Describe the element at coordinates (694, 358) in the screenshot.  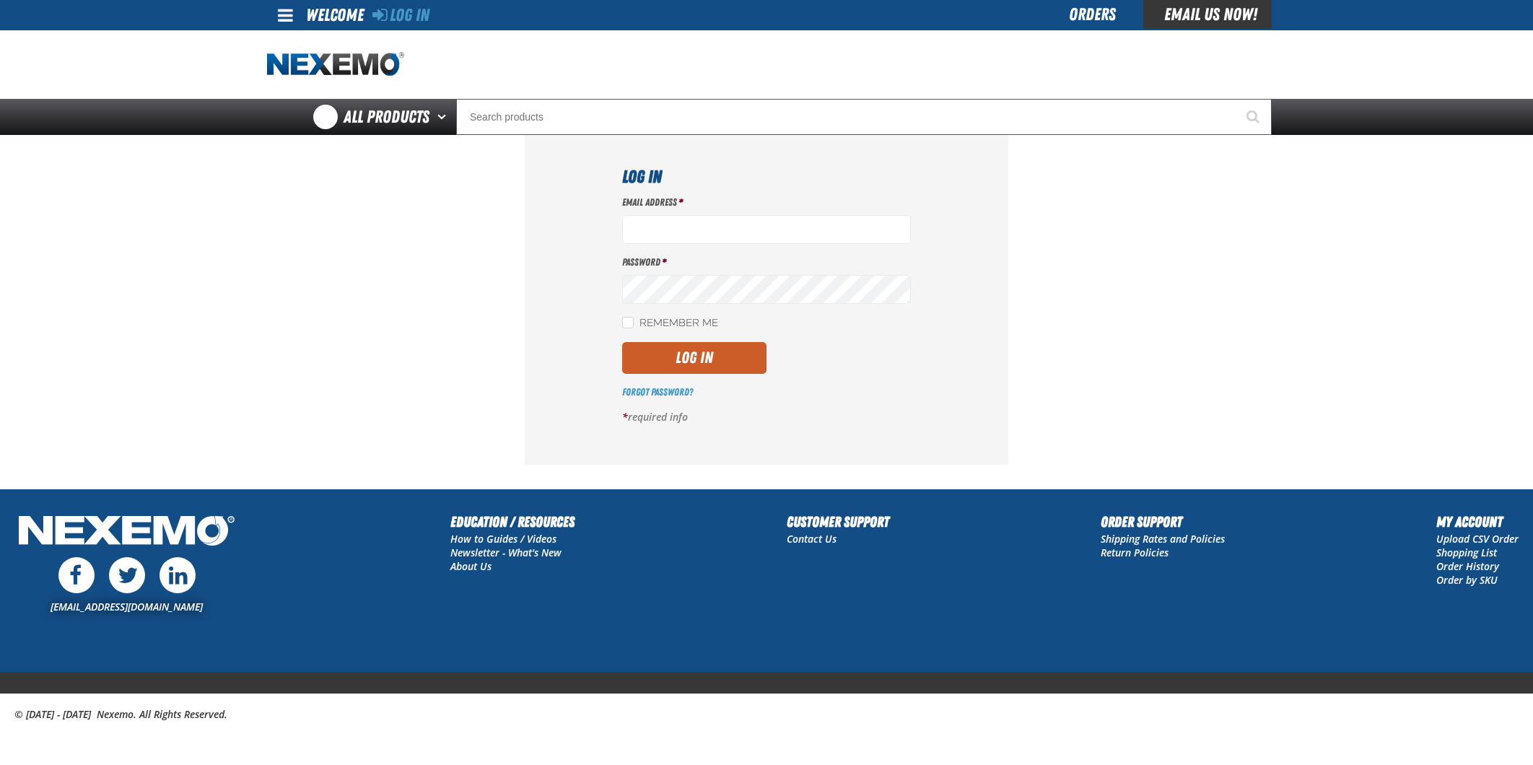
I see `button: Log In` at that location.